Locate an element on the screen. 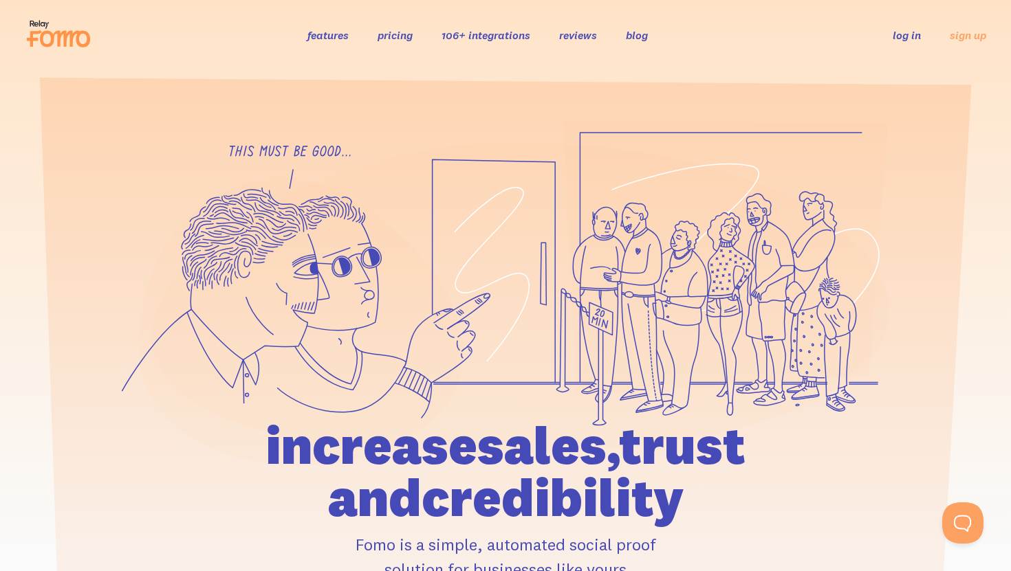 Image resolution: width=1011 pixels, height=571 pixels. a: log in is located at coordinates (906, 35).